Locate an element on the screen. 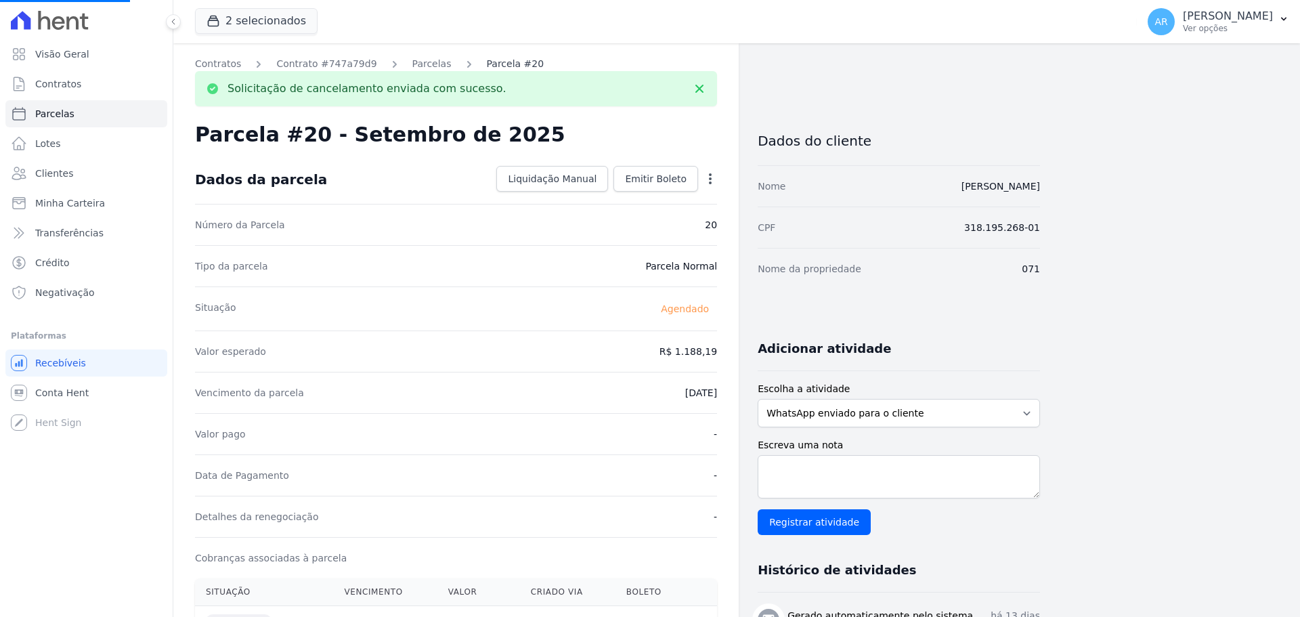  dt: Situação is located at coordinates (215, 309).